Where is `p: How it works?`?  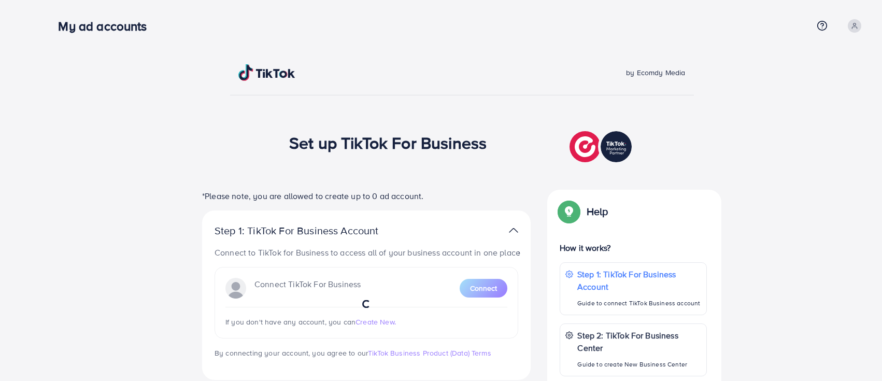
p: How it works? is located at coordinates (633, 248).